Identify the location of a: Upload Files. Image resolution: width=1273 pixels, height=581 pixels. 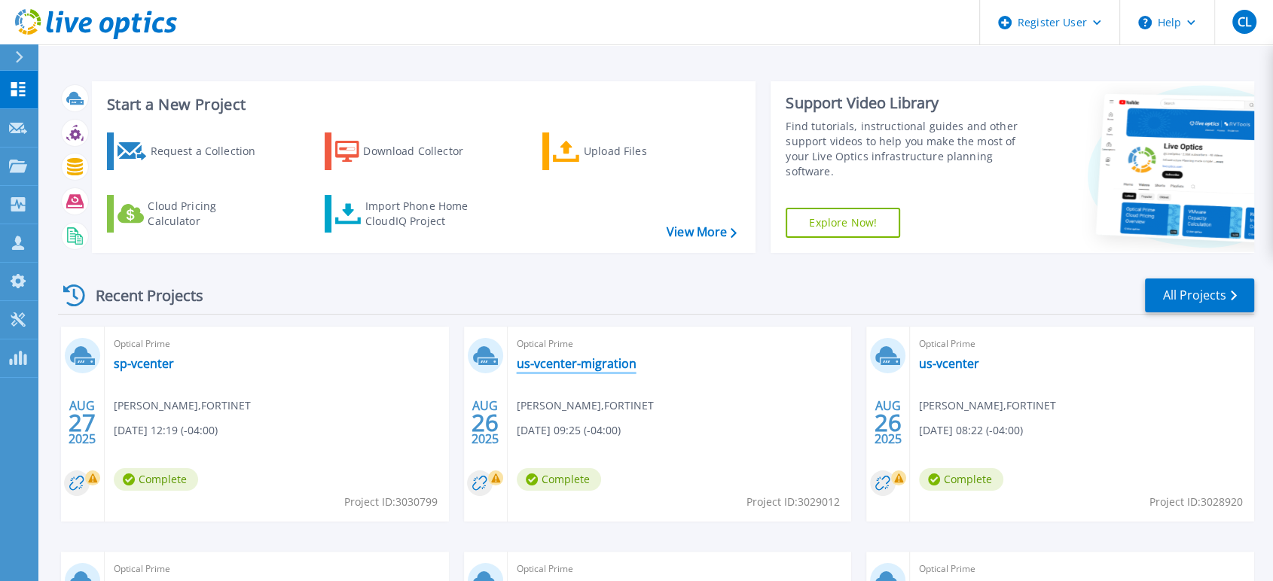
(626, 151).